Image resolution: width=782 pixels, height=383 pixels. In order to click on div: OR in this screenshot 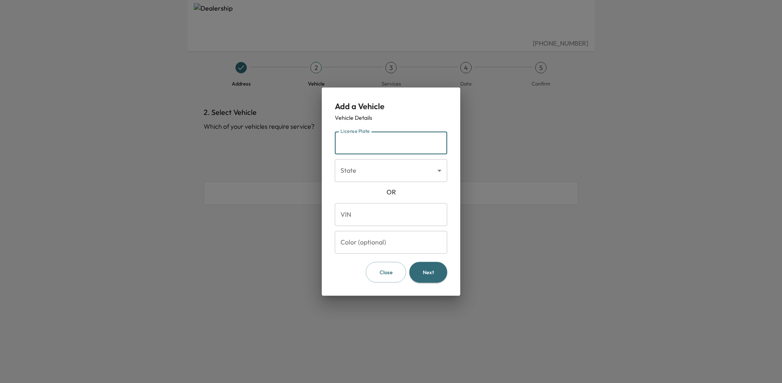, I will do `click(391, 192)`.